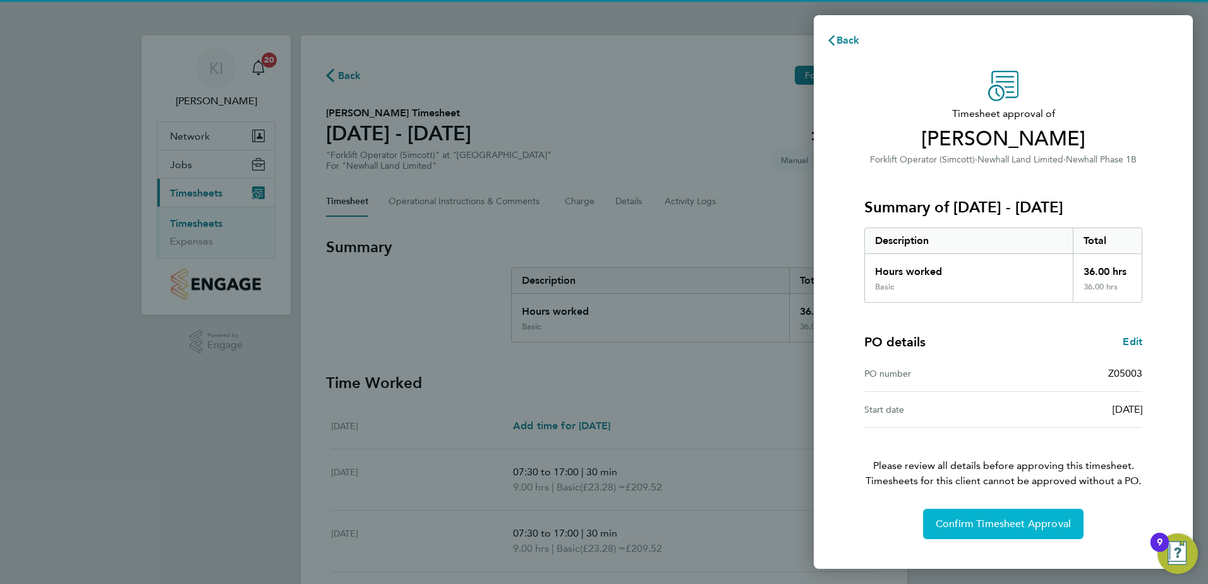 The image size is (1208, 584). Describe the element at coordinates (1003, 481) in the screenshot. I see `span: Timesheets for this client cannot be approved without a PO.` at that location.